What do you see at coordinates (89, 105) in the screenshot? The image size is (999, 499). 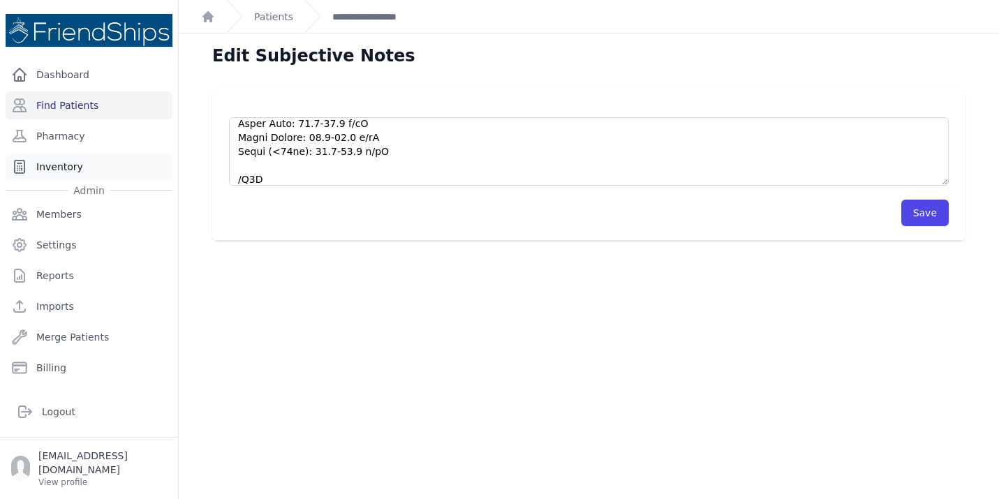 I see `a: Find Patients` at bounding box center [89, 105].